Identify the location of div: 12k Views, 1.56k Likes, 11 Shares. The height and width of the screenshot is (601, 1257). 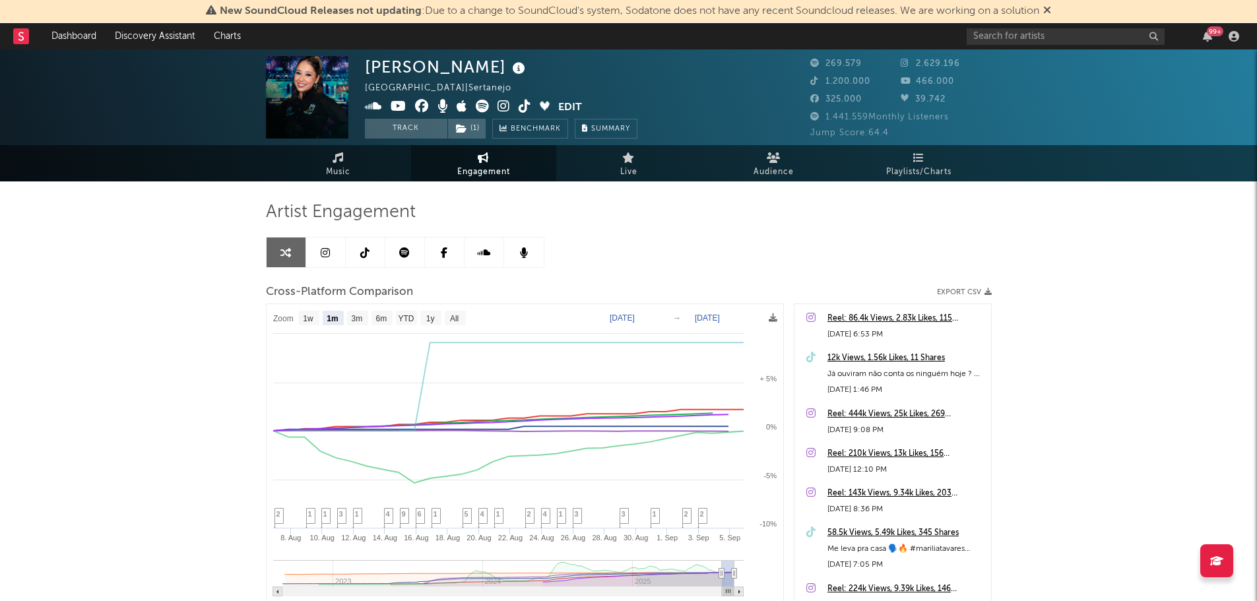
(906, 358).